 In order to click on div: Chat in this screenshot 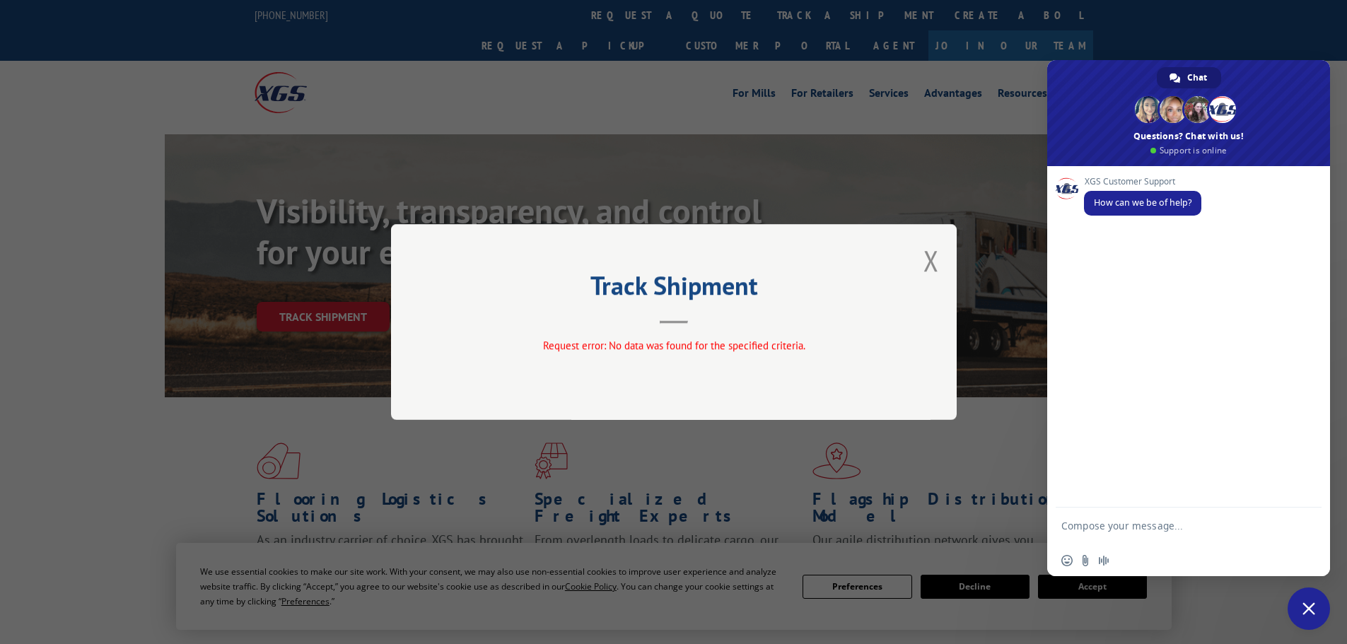, I will do `click(1189, 78)`.